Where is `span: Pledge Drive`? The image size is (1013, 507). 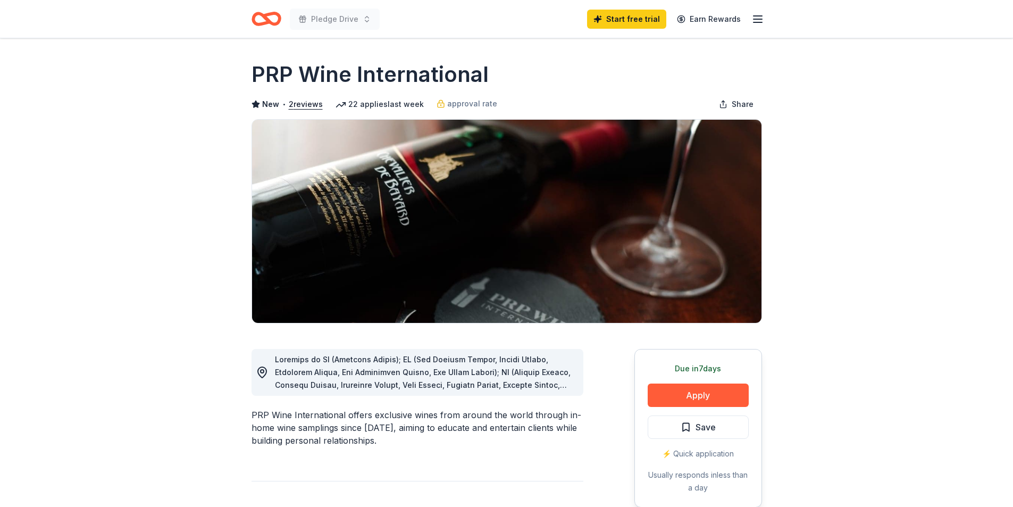
span: Pledge Drive is located at coordinates (334, 19).